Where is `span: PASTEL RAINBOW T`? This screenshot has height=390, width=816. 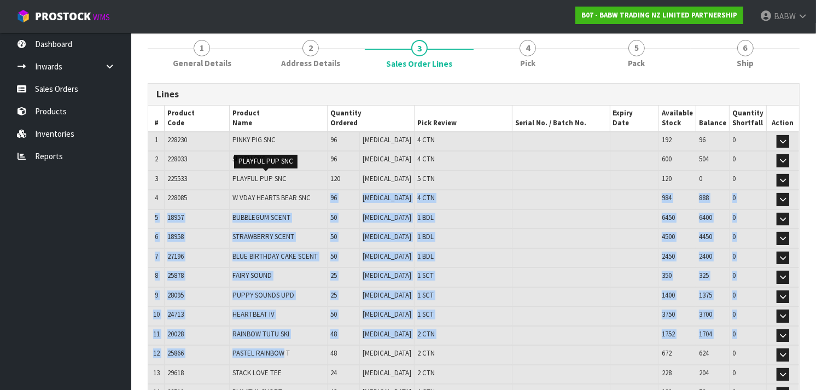 span: PASTEL RAINBOW T is located at coordinates (261, 353).